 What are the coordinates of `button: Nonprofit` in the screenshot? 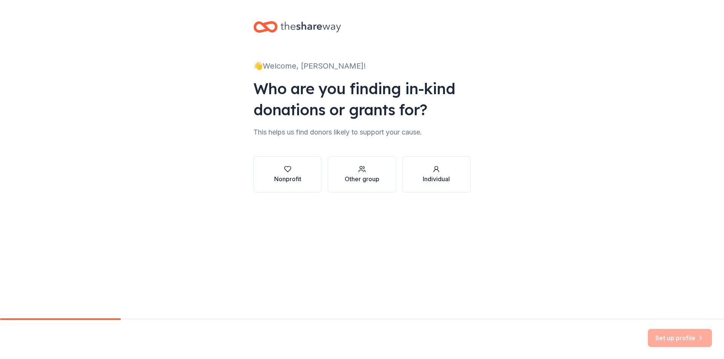 It's located at (287, 174).